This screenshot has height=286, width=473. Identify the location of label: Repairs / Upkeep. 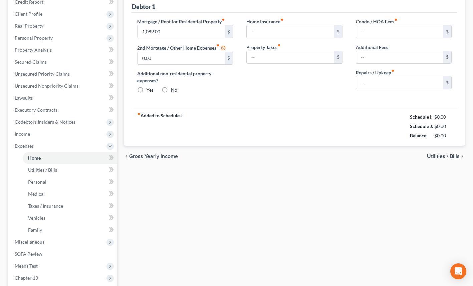
(375, 72).